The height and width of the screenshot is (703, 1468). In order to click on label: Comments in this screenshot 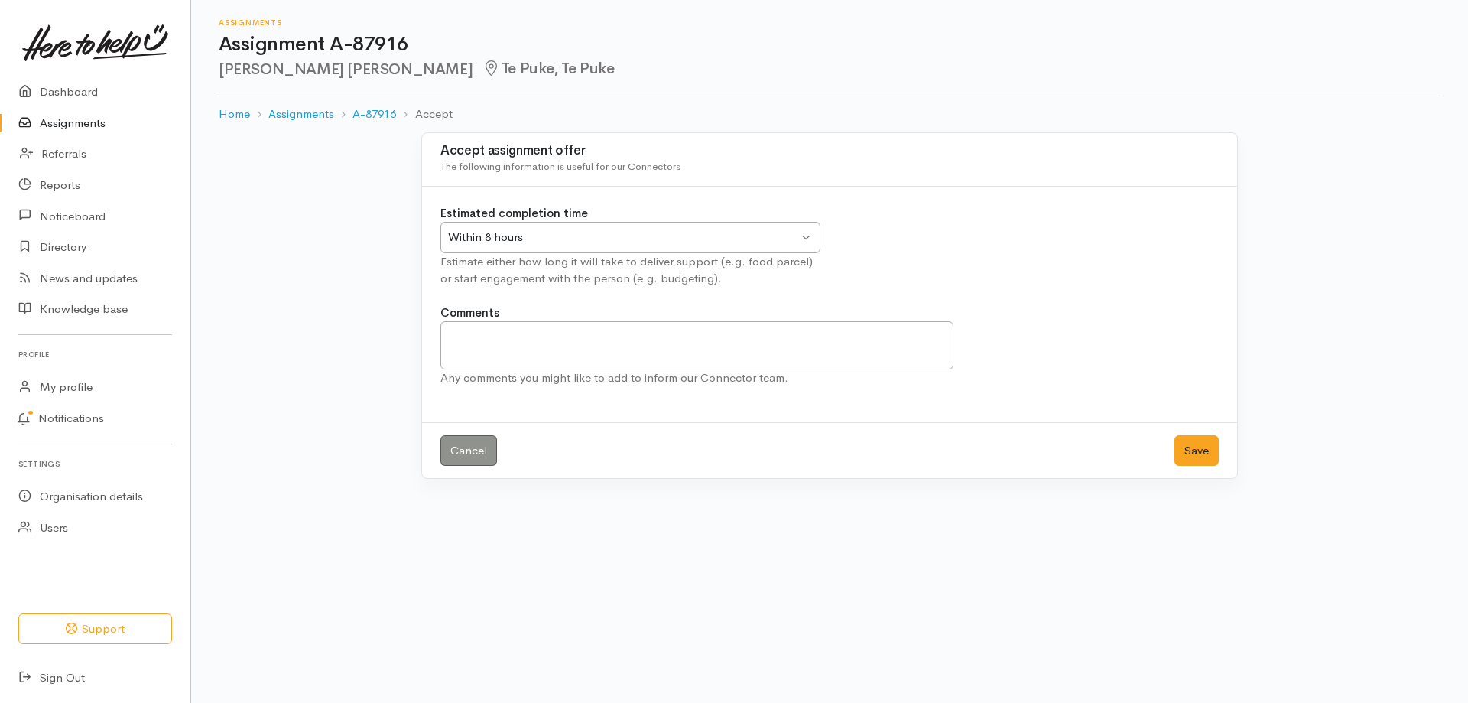, I will do `click(469, 313)`.